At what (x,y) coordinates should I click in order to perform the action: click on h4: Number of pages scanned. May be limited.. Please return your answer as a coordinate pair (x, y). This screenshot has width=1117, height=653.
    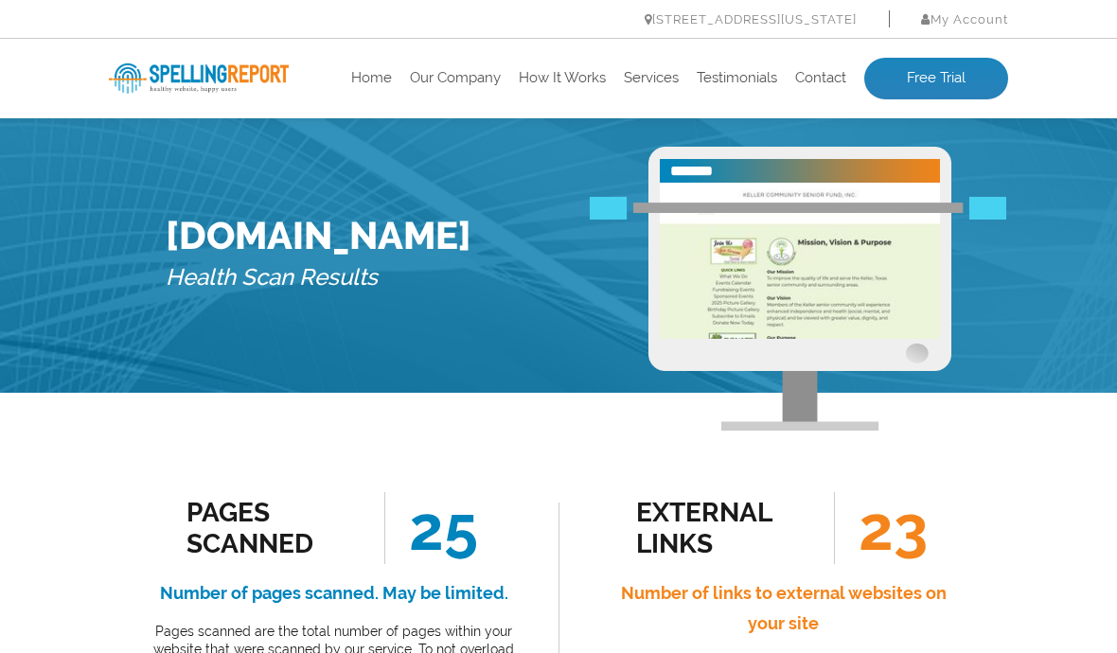
    Looking at the image, I should click on (333, 594).